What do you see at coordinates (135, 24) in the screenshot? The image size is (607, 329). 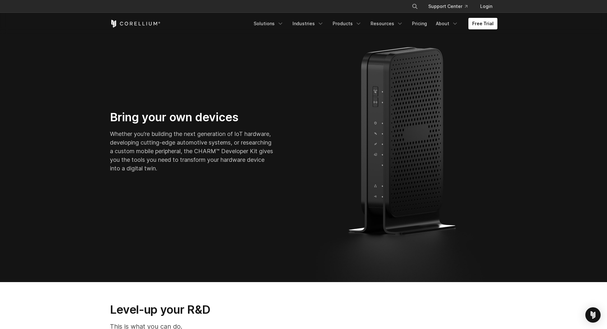 I see `a: Corellium Home` at bounding box center [135, 24].